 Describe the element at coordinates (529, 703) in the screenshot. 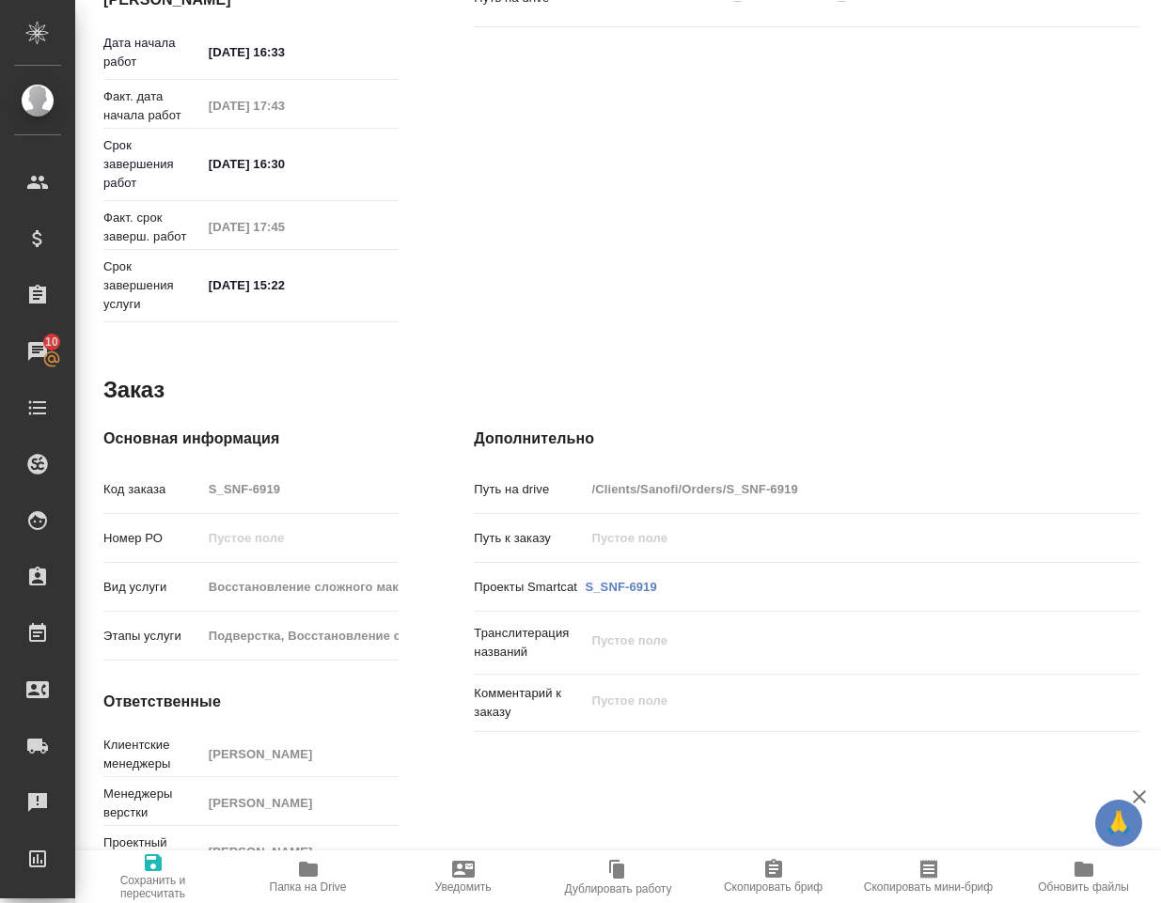

I see `p: Комментарий к заказу` at that location.